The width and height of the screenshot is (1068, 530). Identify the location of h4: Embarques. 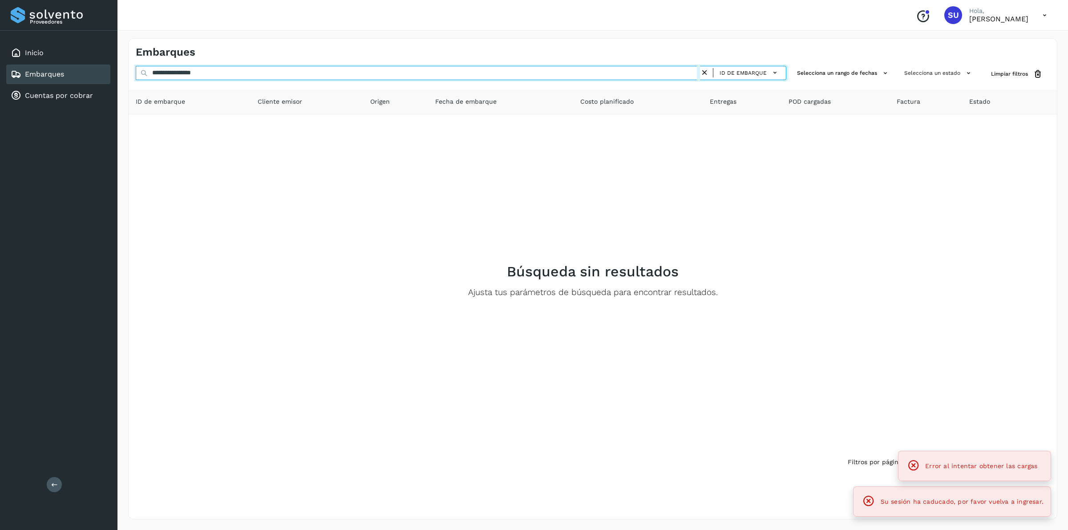
(166, 52).